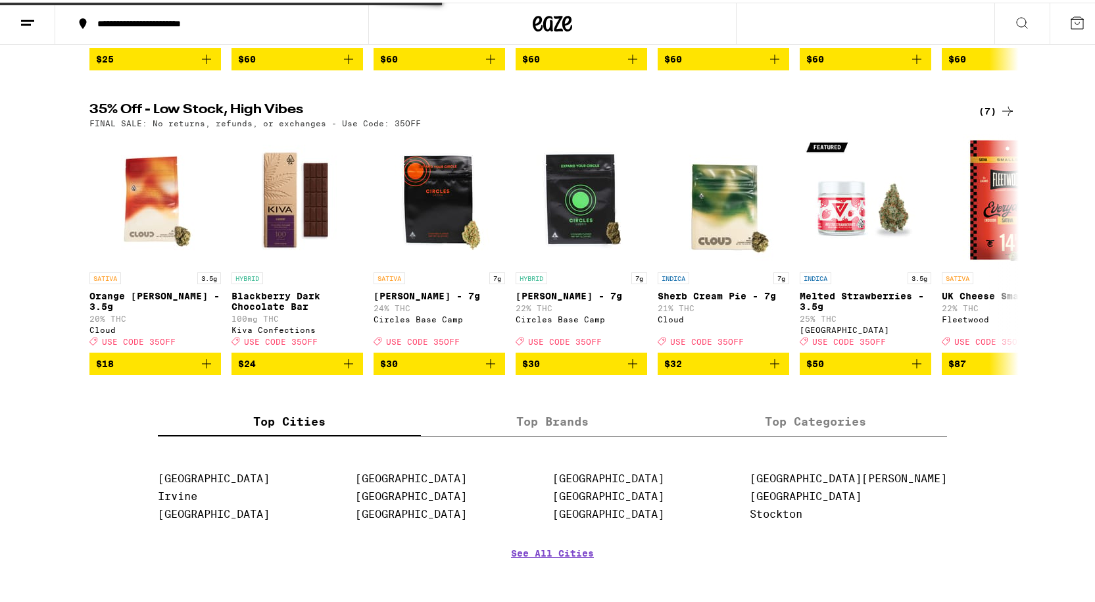  I want to click on span: $87, so click(957, 361).